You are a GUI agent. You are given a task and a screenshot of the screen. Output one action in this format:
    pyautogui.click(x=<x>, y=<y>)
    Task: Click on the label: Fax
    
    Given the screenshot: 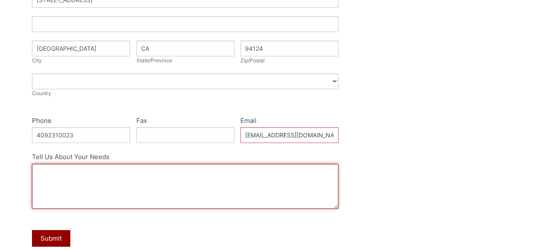 What is the action you would take?
    pyautogui.click(x=186, y=121)
    